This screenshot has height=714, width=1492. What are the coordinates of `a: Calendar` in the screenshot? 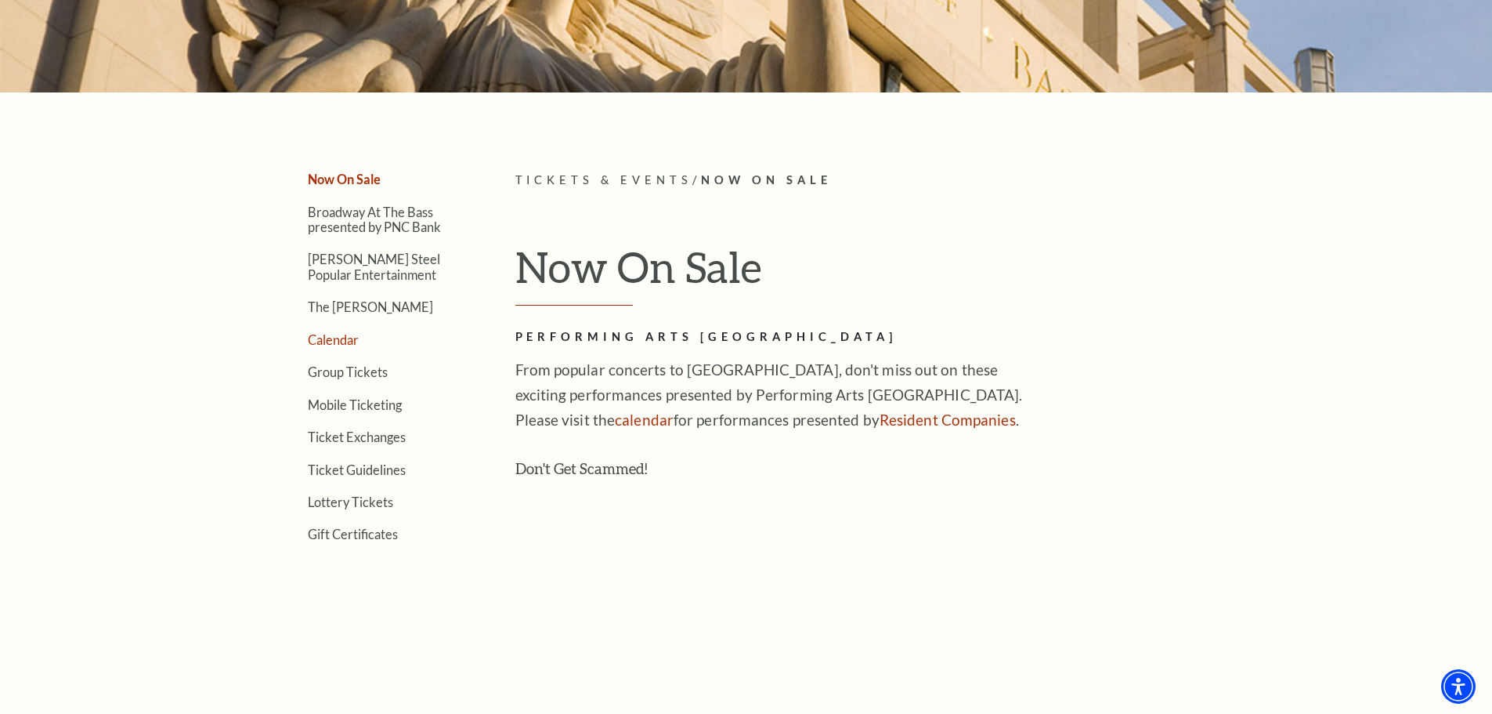 It's located at (333, 339).